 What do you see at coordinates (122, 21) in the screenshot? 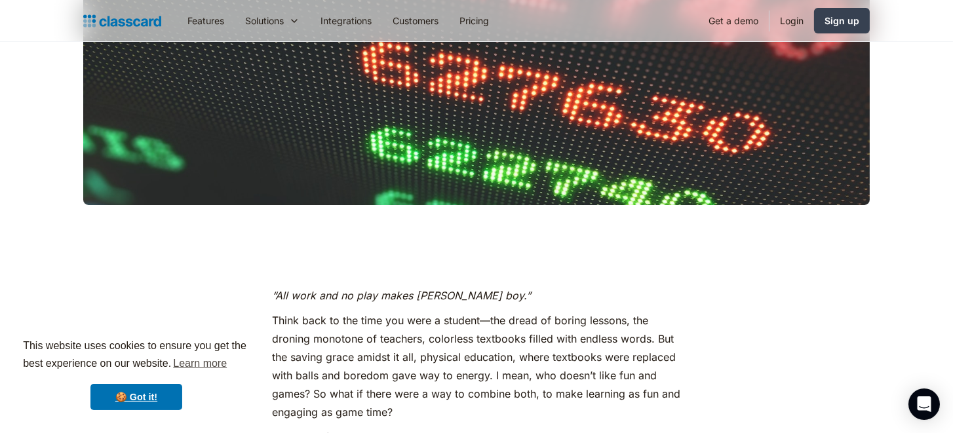
I see `a: Logo` at bounding box center [122, 21].